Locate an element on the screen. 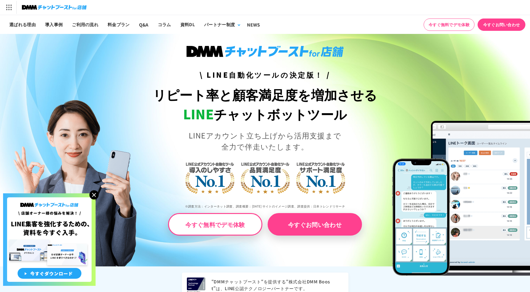 The image size is (530, 292). img: サービス is located at coordinates (9, 7).